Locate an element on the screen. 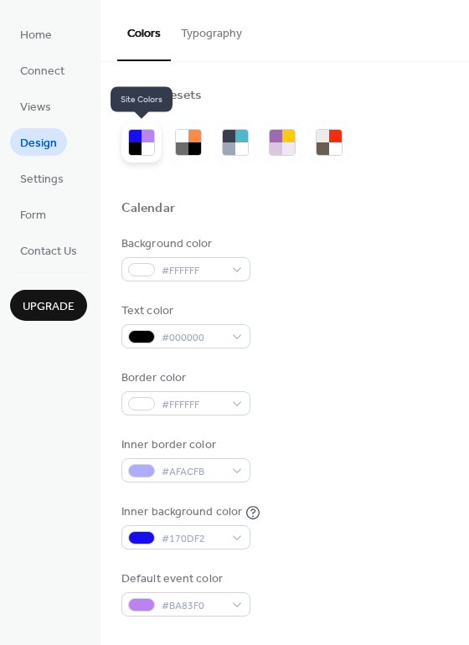 This screenshot has width=469, height=645. span: Design is located at coordinates (39, 143).